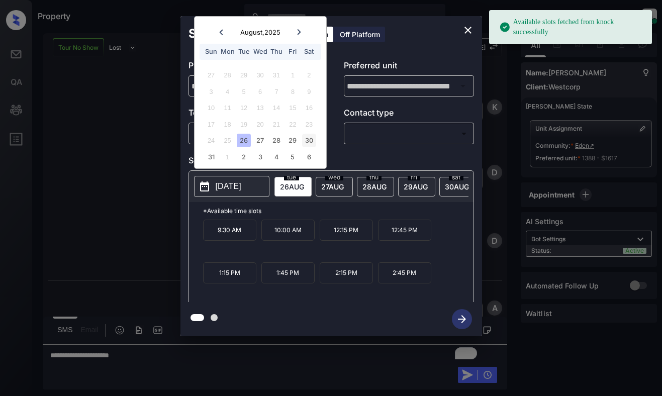  Describe the element at coordinates (309, 124) in the screenshot. I see `div: Not available Saturday, August 23rd, 2025` at that location.